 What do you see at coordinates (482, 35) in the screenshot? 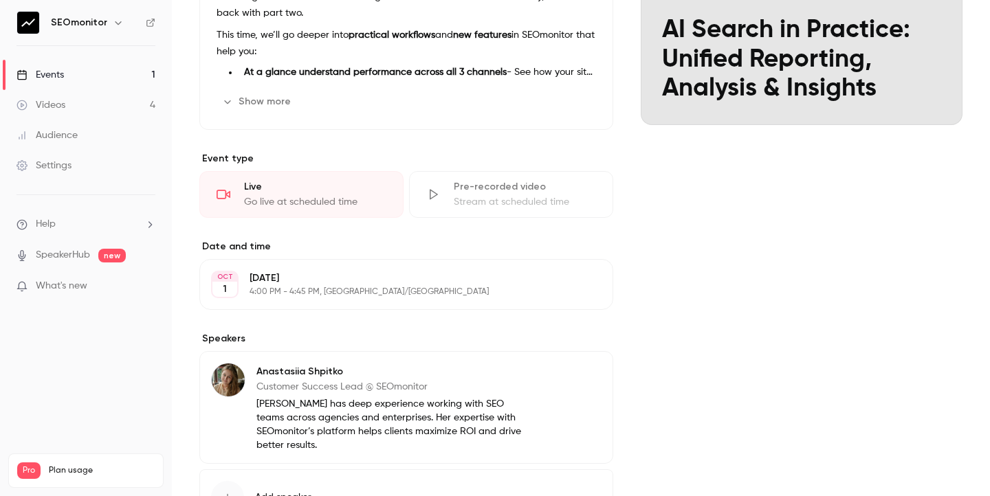
I see `strong: new features` at bounding box center [482, 35].